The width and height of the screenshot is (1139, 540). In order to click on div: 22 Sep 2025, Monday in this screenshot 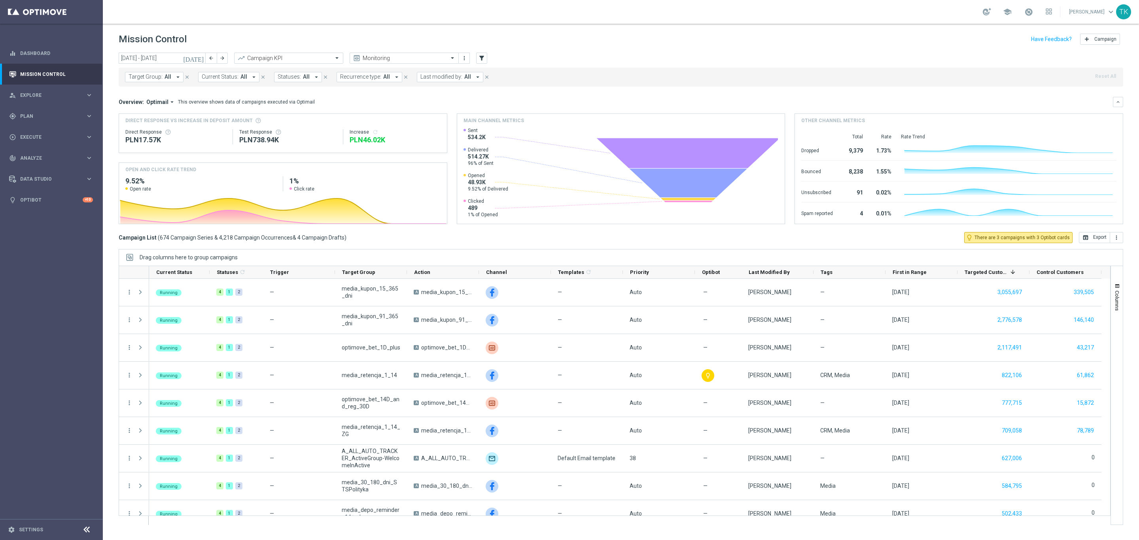, I will do `click(900, 320)`.